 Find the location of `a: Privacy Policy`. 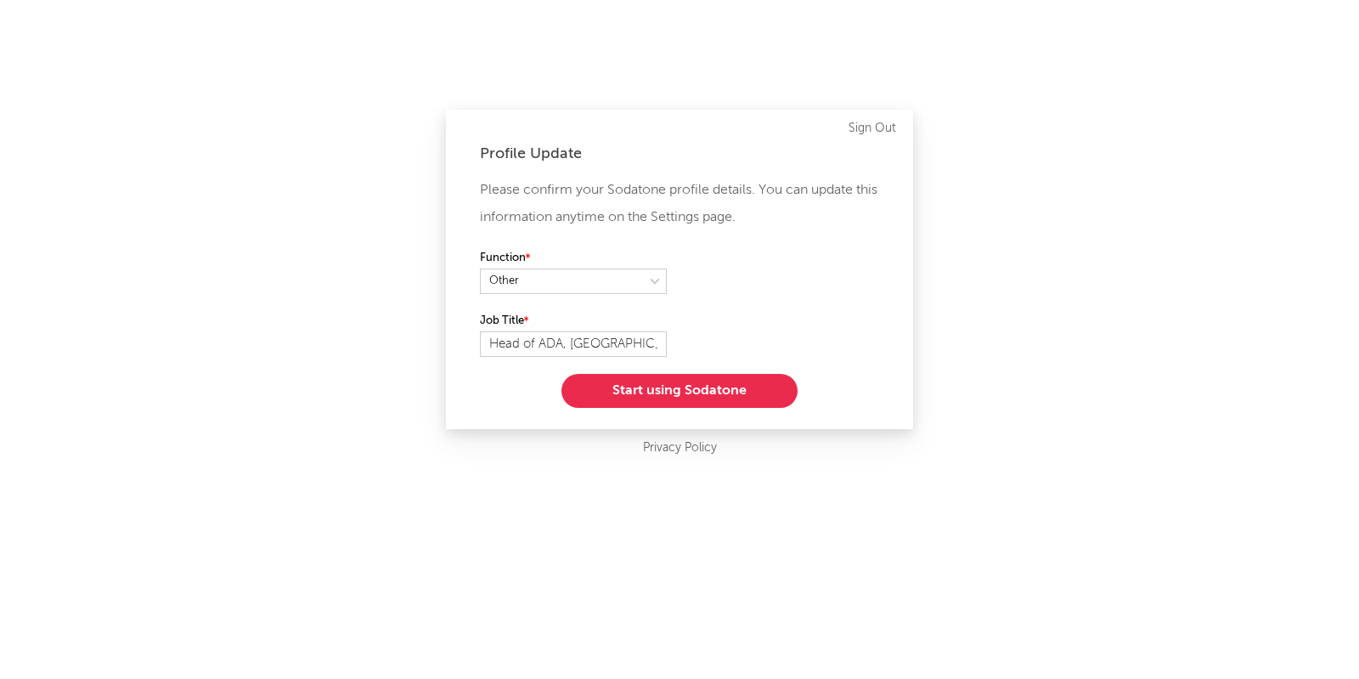

a: Privacy Policy is located at coordinates (680, 448).